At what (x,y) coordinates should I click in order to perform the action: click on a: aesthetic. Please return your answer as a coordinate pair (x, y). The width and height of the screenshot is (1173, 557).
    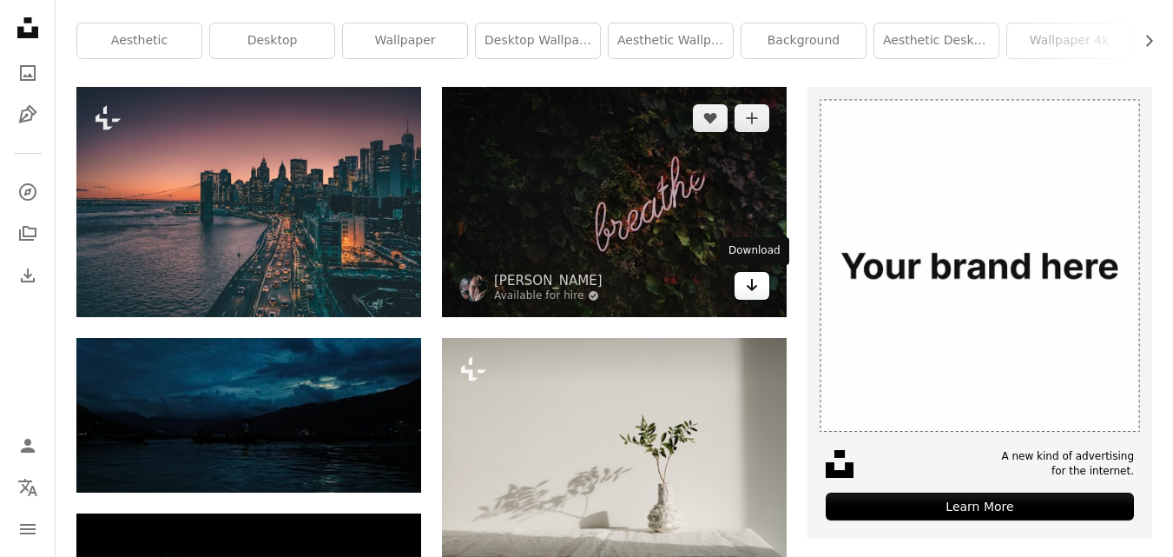
    Looking at the image, I should click on (139, 41).